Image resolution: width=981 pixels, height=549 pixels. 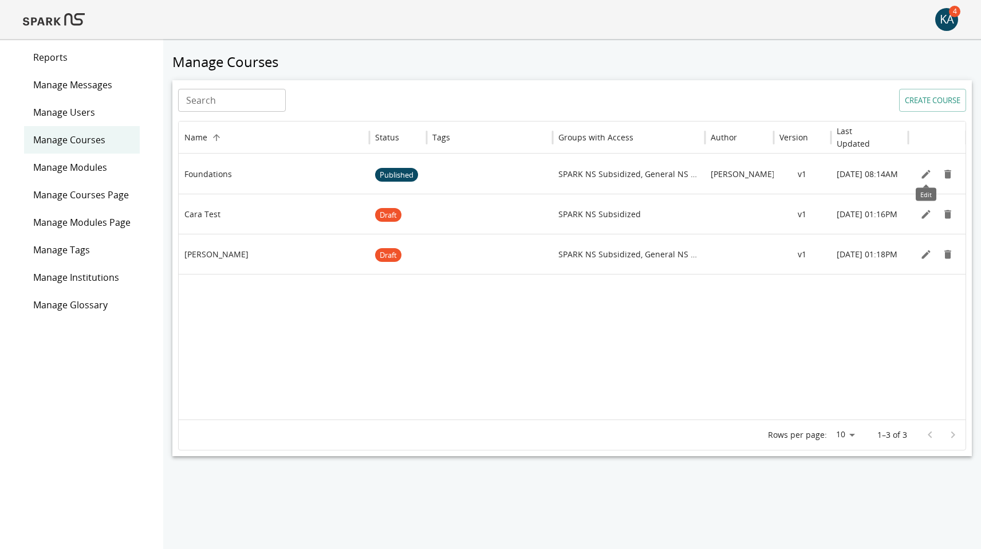 I want to click on img: Logo of SPARK at Stanford, so click(x=54, y=19).